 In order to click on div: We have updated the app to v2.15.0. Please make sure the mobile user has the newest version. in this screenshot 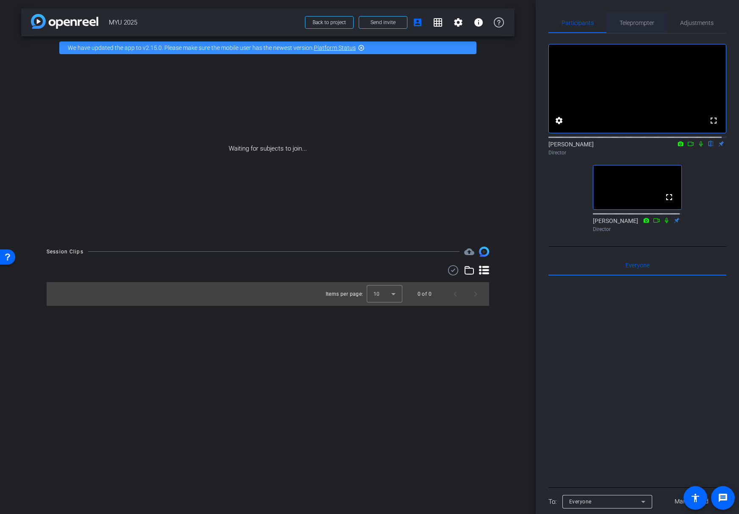, I will do `click(267, 48)`.